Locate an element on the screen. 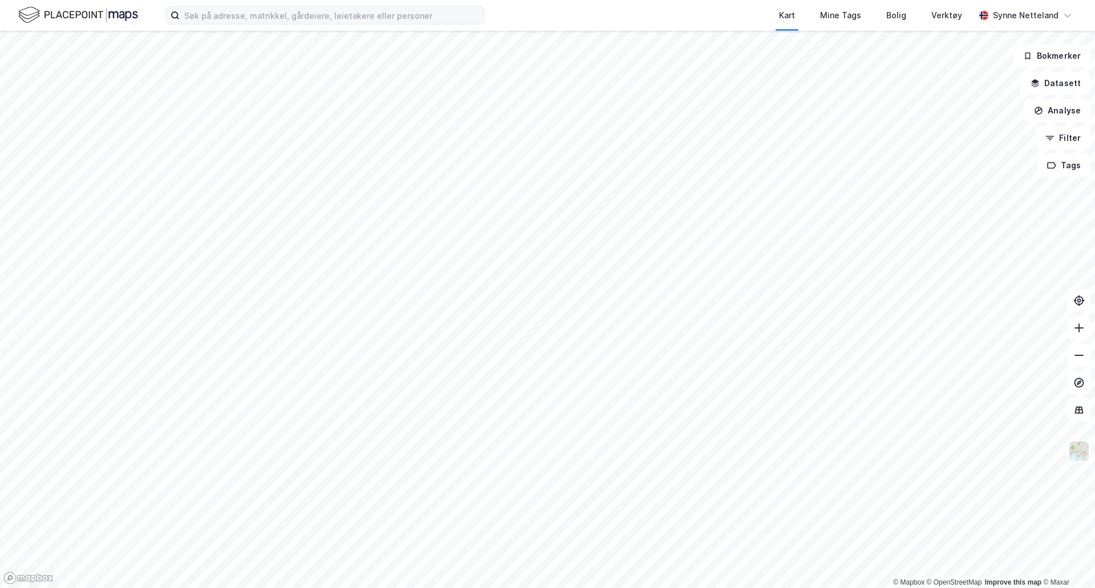  a: Mapbox is located at coordinates (909, 582).